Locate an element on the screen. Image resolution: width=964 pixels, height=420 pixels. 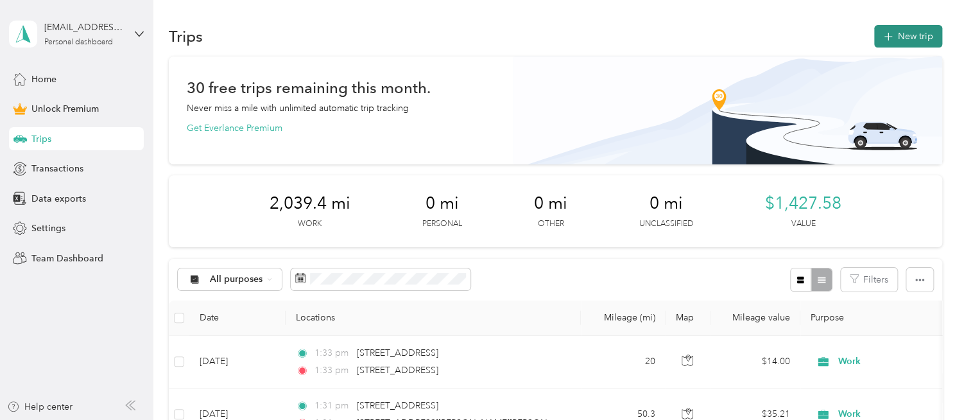
button: Help center is located at coordinates (40, 406).